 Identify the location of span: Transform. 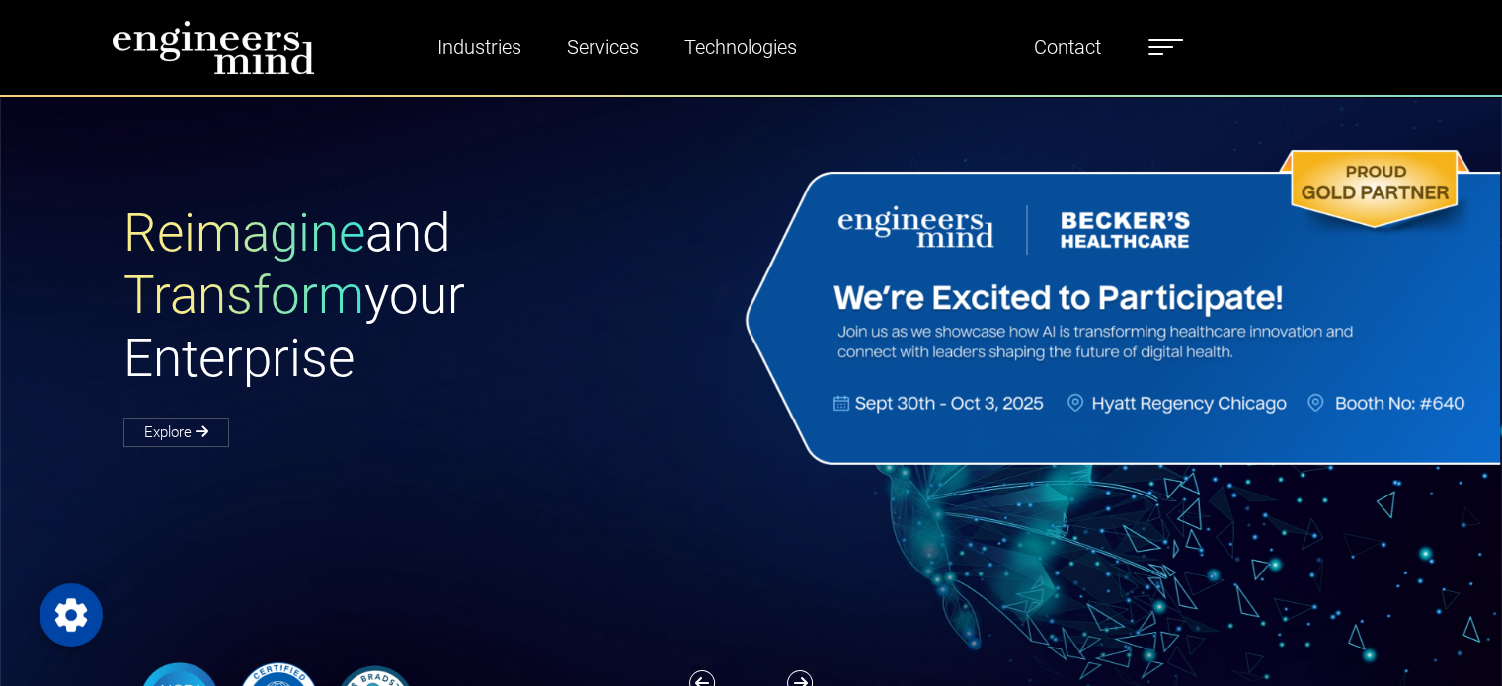
(244, 295).